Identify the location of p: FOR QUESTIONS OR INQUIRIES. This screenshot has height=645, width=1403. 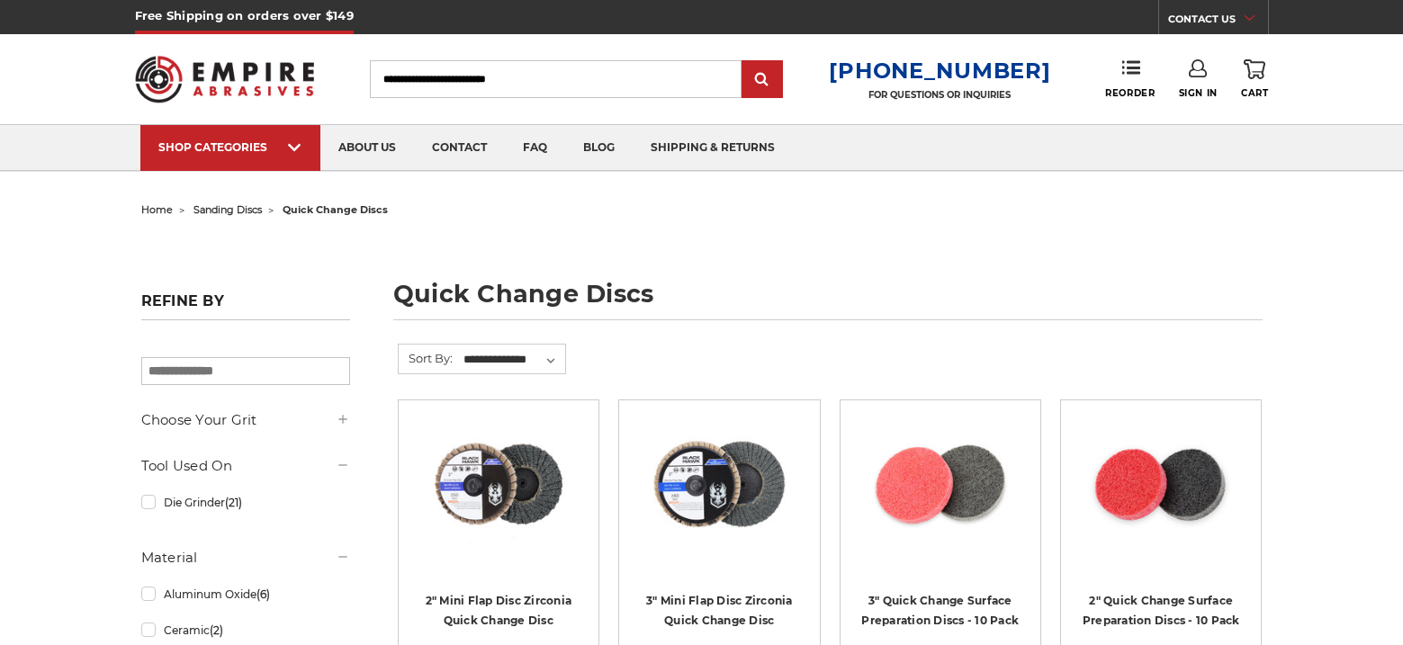
(940, 94).